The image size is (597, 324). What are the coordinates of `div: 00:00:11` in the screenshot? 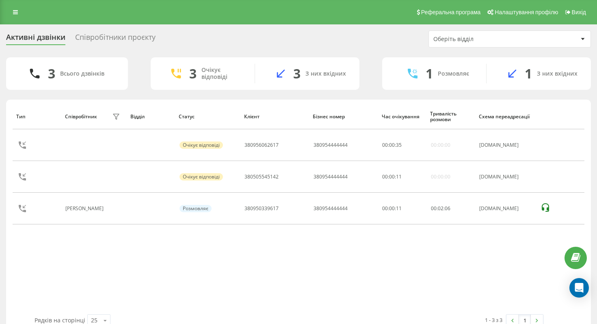 It's located at (402, 209).